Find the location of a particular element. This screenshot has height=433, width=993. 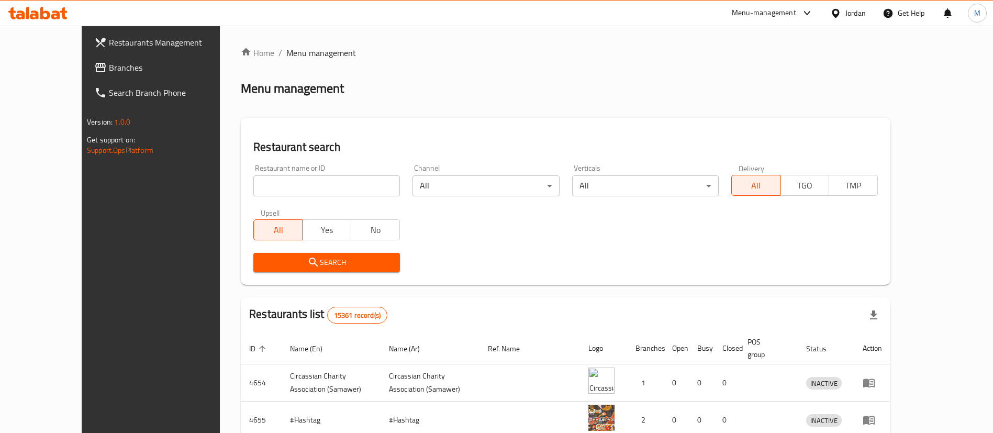

button: Yes is located at coordinates (327, 230).